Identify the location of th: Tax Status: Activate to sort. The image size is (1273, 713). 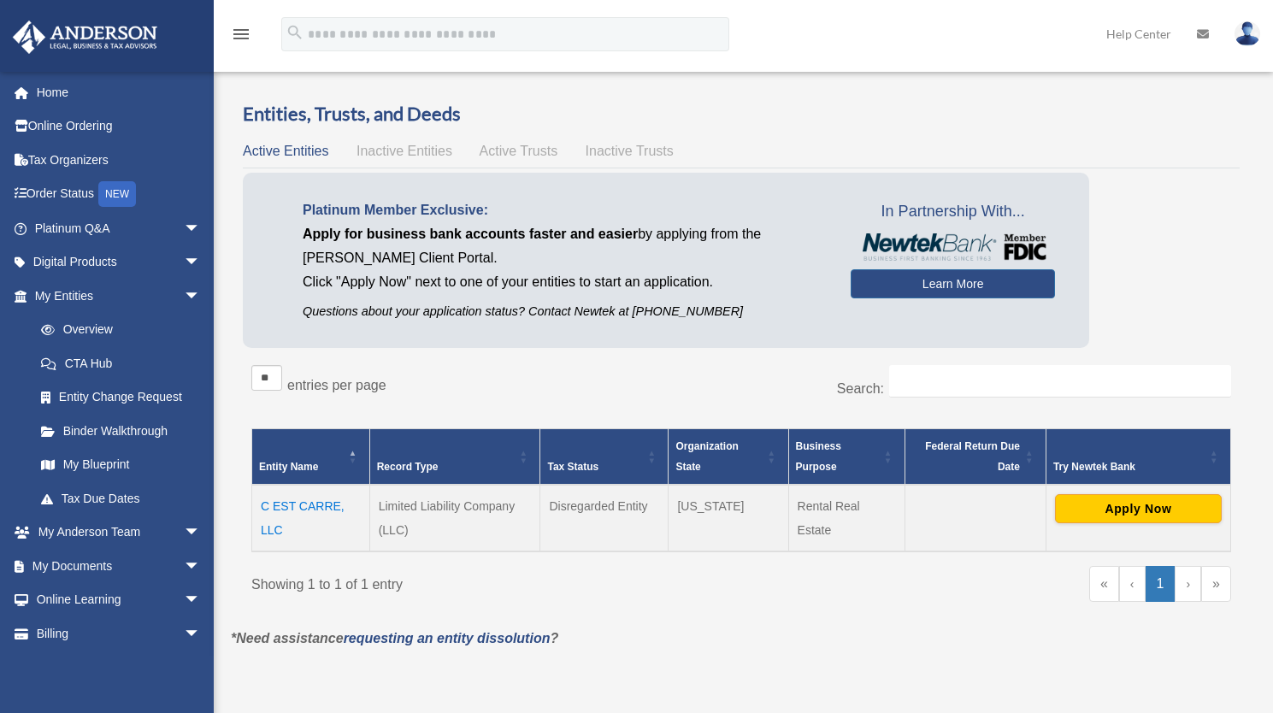
(605, 457).